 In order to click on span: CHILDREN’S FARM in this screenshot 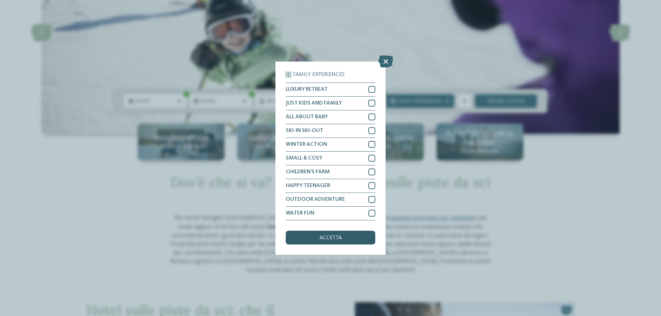, I will do `click(308, 172)`.